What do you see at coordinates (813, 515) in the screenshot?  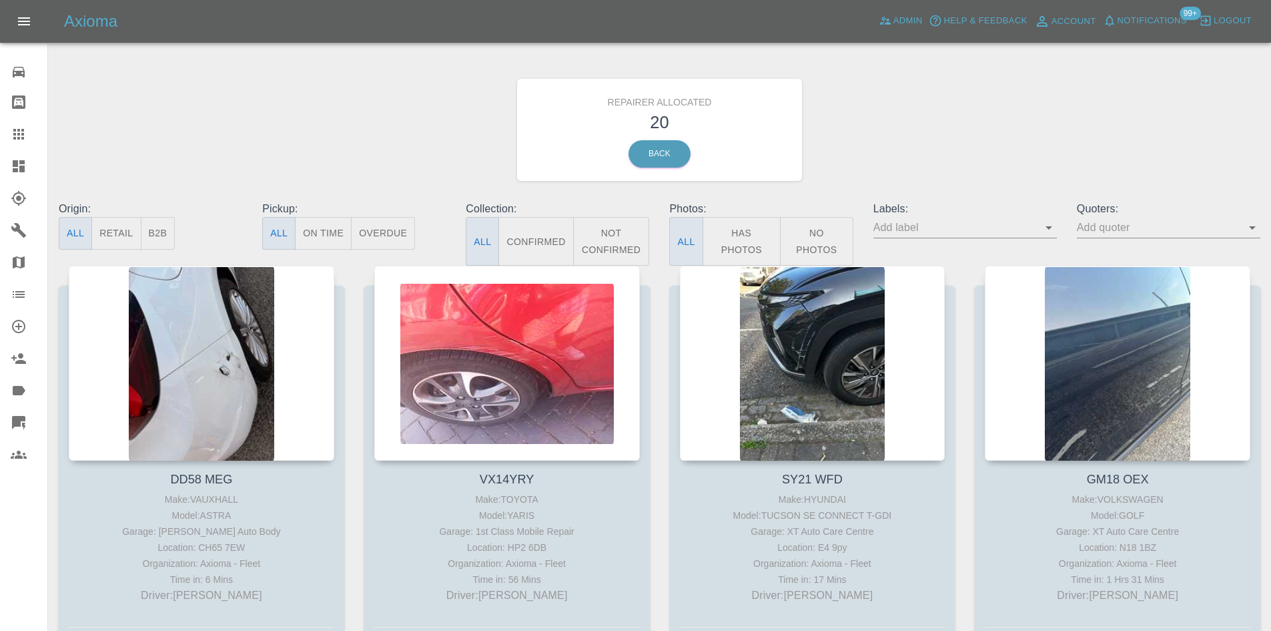 I see `div: Model: TUCSON SE CONNECT T-GDI` at bounding box center [813, 515].